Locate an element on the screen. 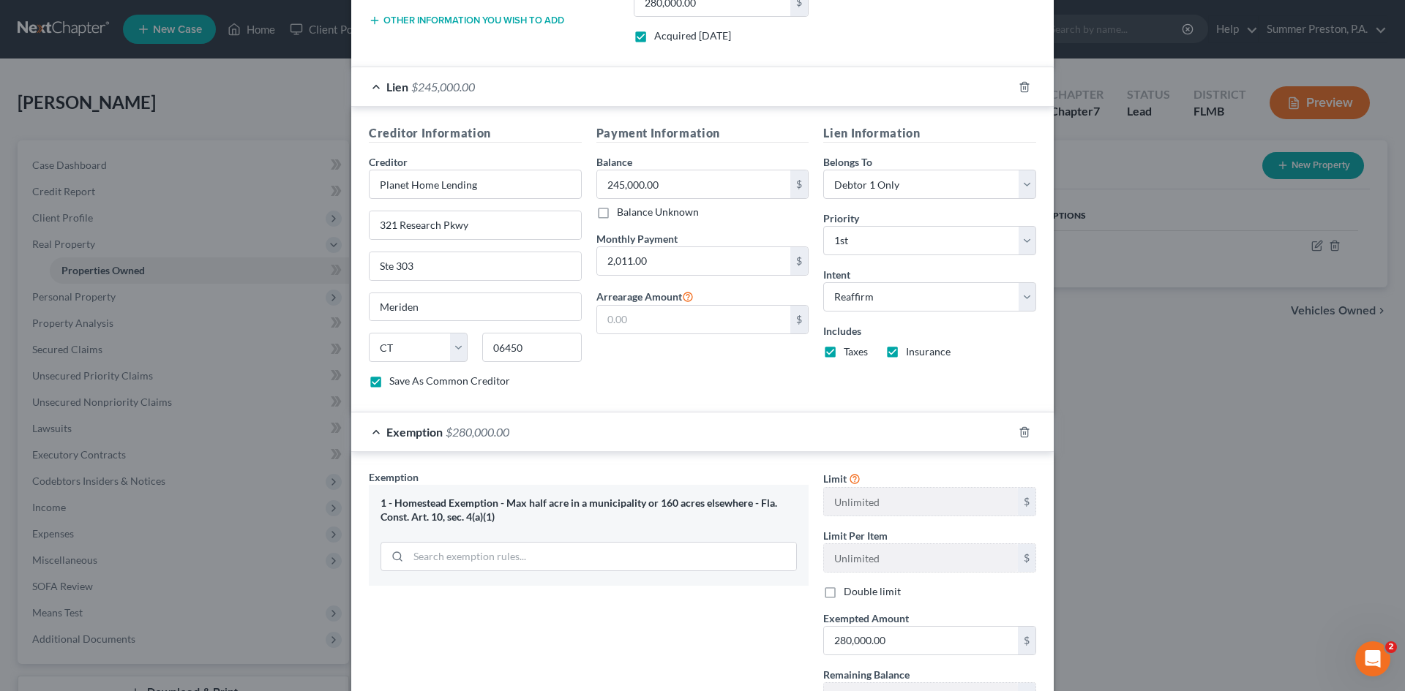 This screenshot has height=691, width=1405. label: Includes is located at coordinates (929, 331).